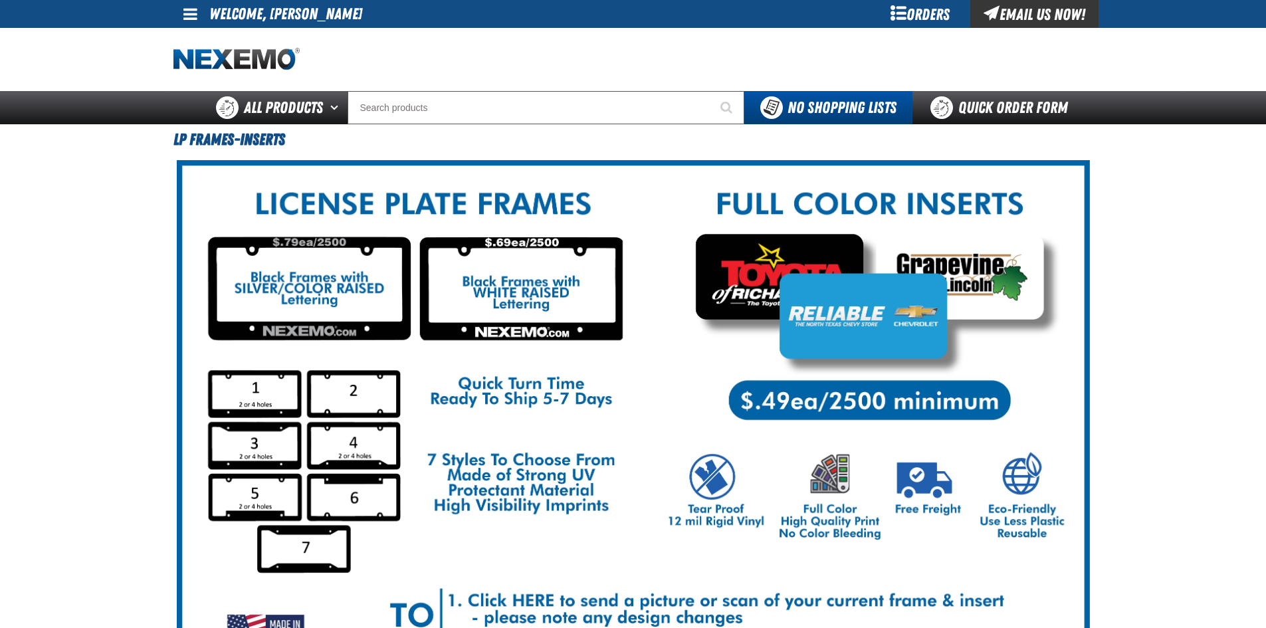 The image size is (1266, 628). I want to click on button: Start Searching, so click(728, 108).